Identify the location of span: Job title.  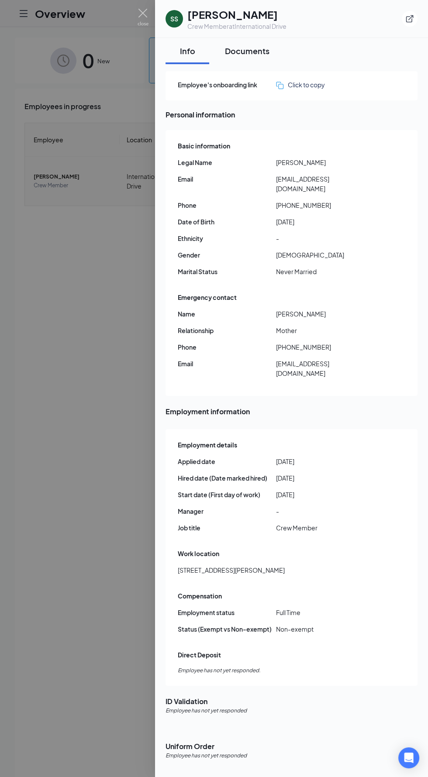
(227, 528).